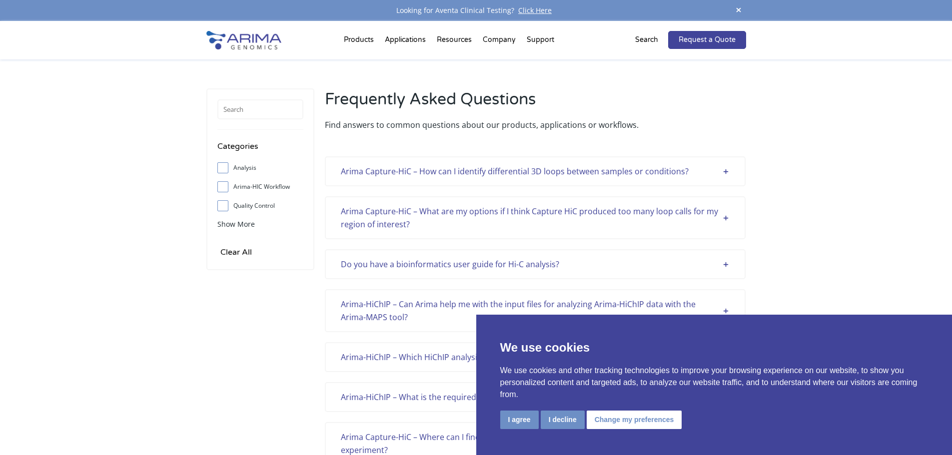  I want to click on div: Arima Capture-HiC – What are my options if I think Capture HiC produced too many loop calls for m..., so click(535, 218).